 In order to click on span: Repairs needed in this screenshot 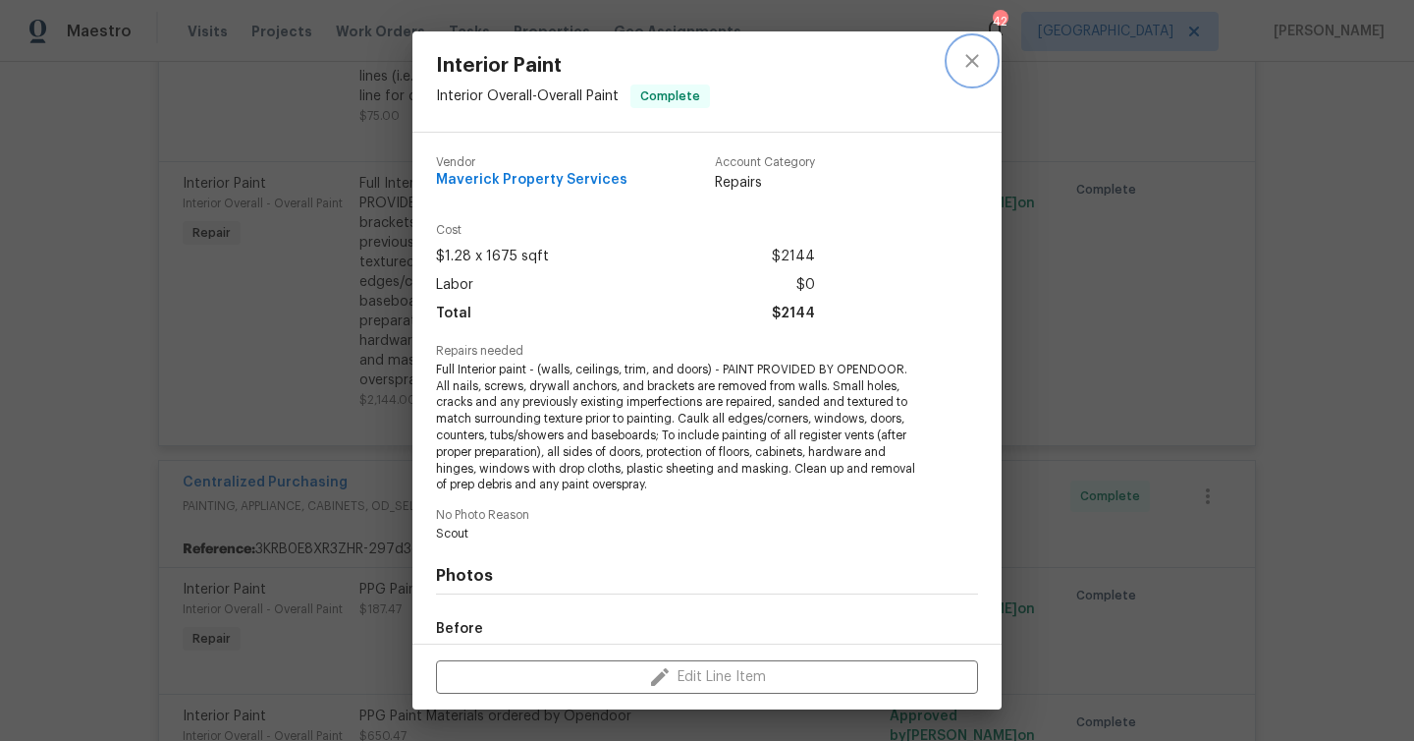, I will do `click(707, 351)`.